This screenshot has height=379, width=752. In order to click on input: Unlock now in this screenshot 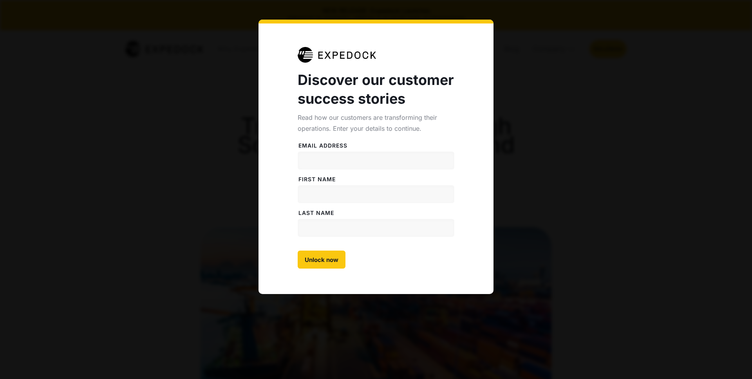, I will do `click(322, 260)`.